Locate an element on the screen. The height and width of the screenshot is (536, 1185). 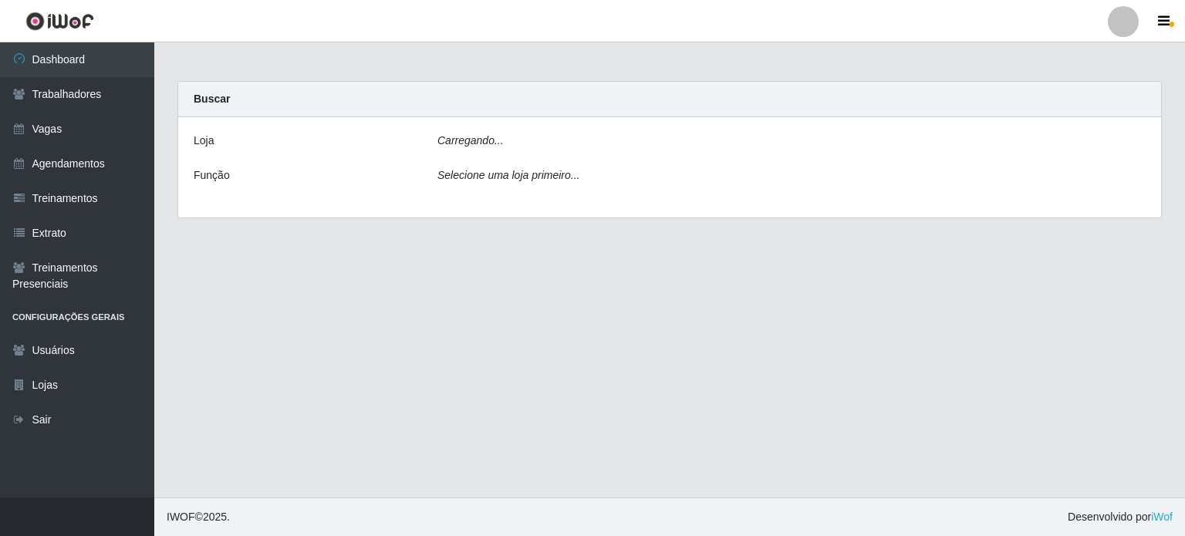
span: Desenvolvido por is located at coordinates (1120, 517).